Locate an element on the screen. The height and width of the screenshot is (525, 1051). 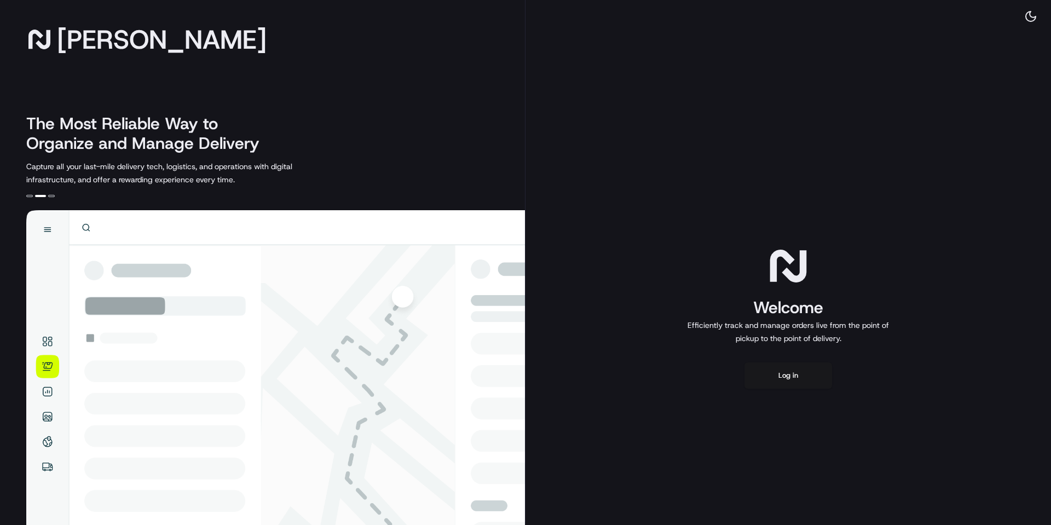
h1: Welcome is located at coordinates (788, 308).